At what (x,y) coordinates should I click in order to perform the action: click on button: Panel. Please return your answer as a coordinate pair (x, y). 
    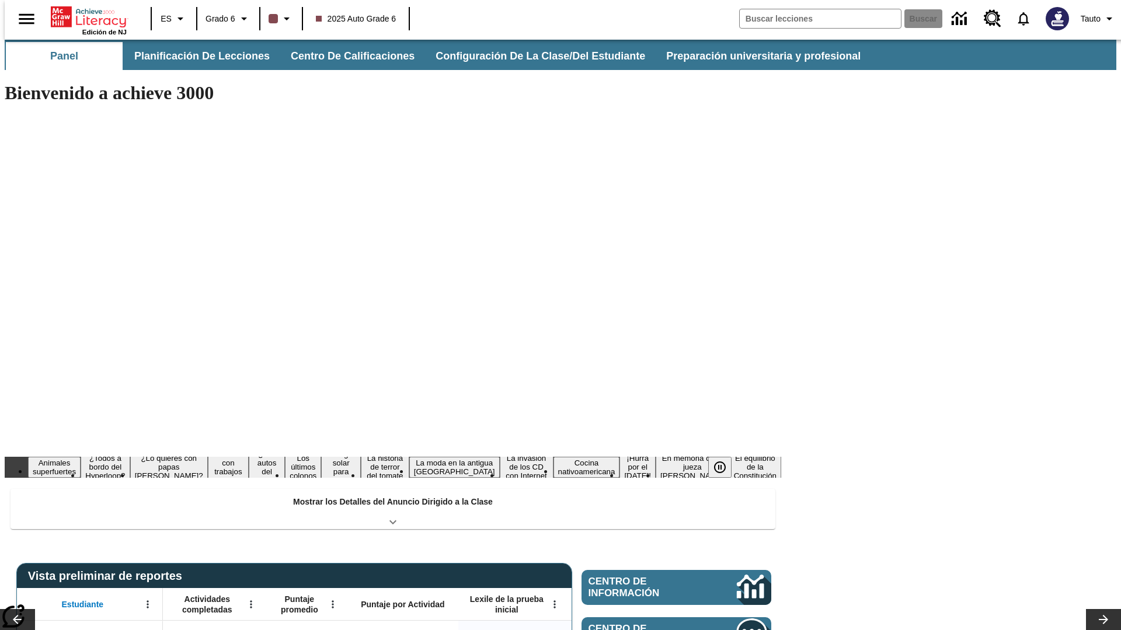
    Looking at the image, I should click on (64, 56).